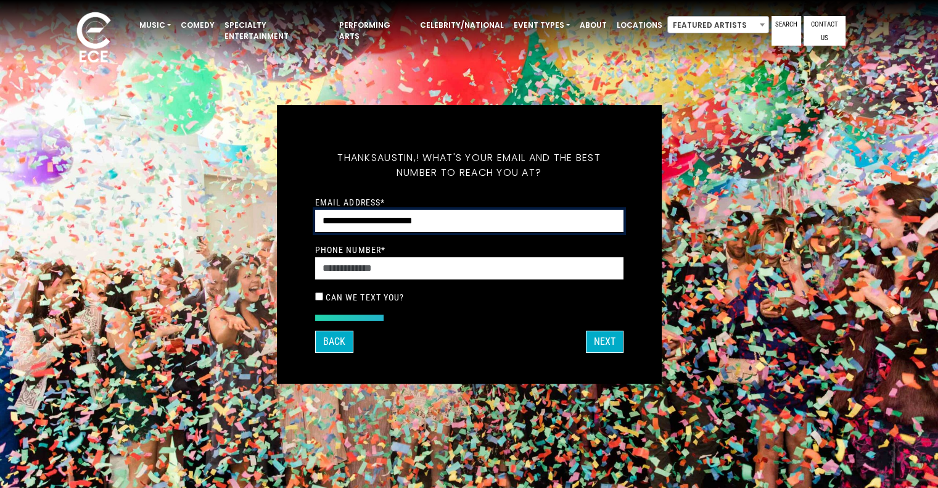  Describe the element at coordinates (334, 342) in the screenshot. I see `button: Back` at that location.